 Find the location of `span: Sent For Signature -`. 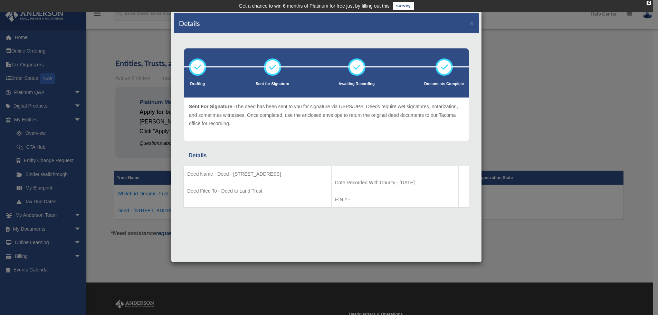

span: Sent For Signature - is located at coordinates (212, 106).